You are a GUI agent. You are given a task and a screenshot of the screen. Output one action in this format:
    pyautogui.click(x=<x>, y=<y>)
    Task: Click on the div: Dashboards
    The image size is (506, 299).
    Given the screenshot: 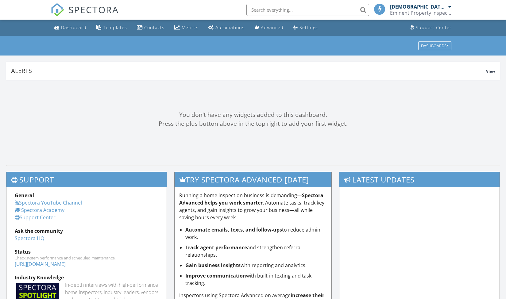 What is the action you would take?
    pyautogui.click(x=435, y=46)
    